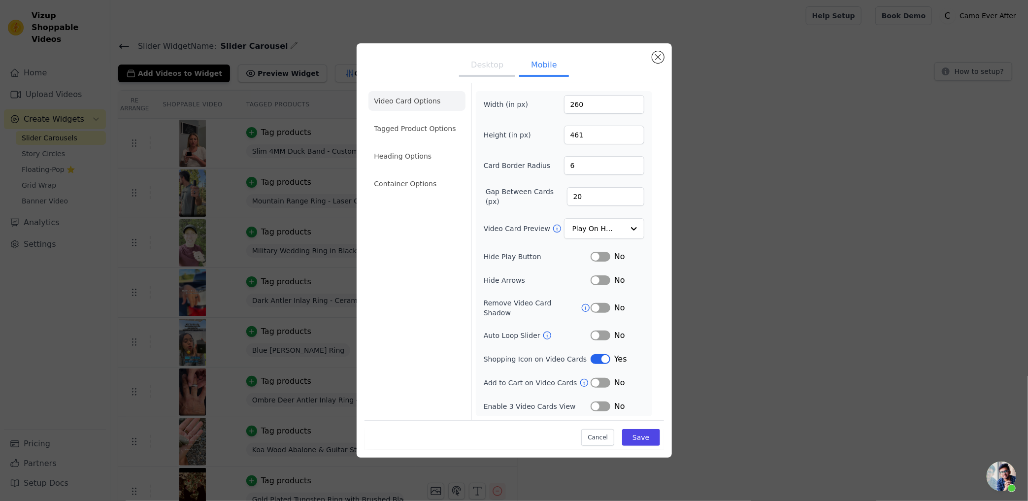 This screenshot has width=1028, height=501. Describe the element at coordinates (517, 166) in the screenshot. I see `label: Card Border Radius` at that location.